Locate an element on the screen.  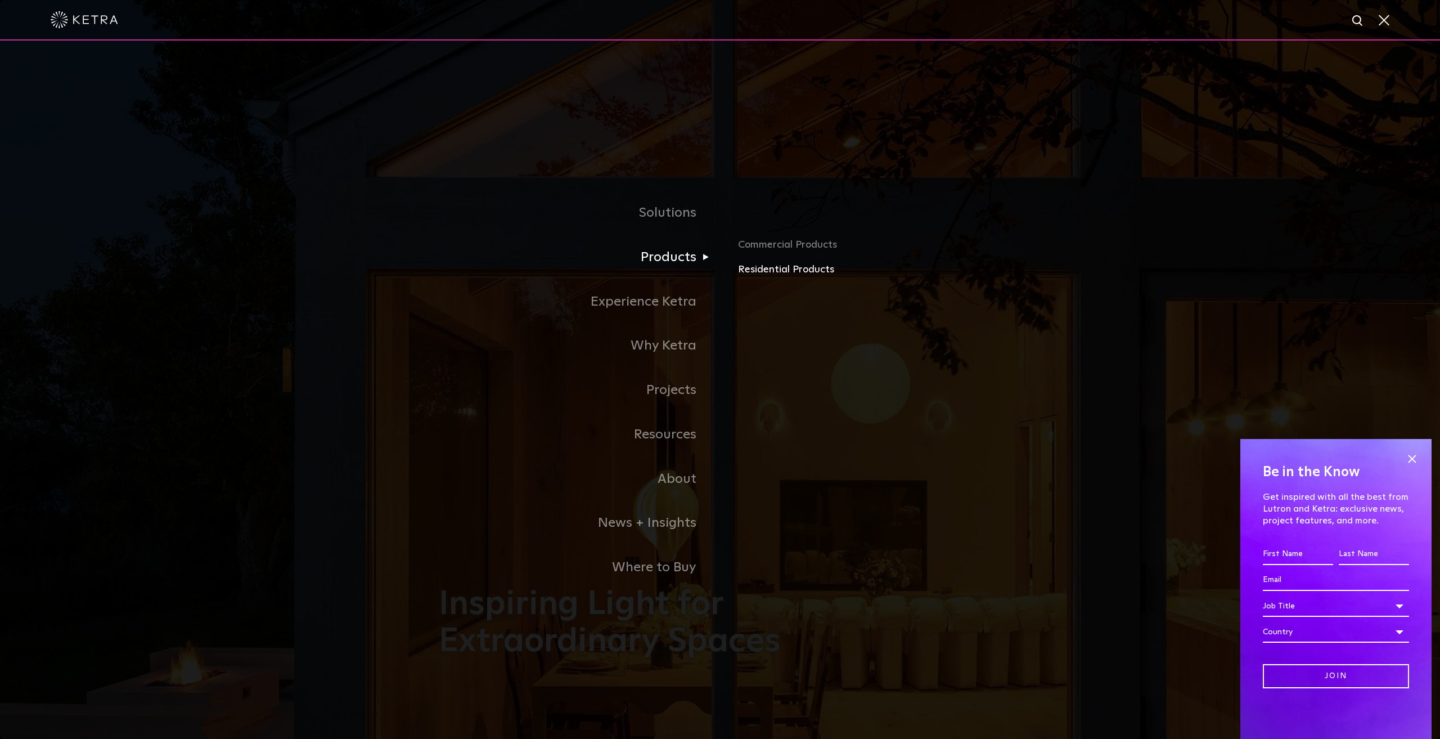
input: Last Name is located at coordinates (1374, 554).